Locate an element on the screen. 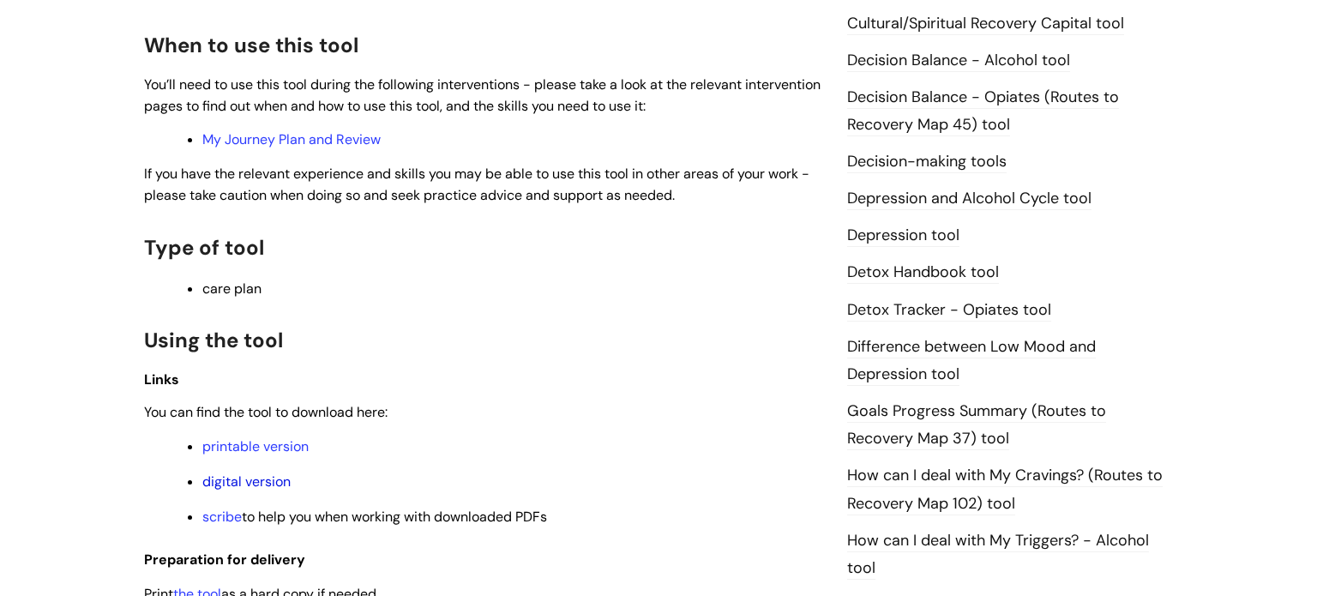 The image size is (1317, 596). a: How can I deal with My Cravings? (Routes to Recovery Map 102) tool is located at coordinates (1005, 490).